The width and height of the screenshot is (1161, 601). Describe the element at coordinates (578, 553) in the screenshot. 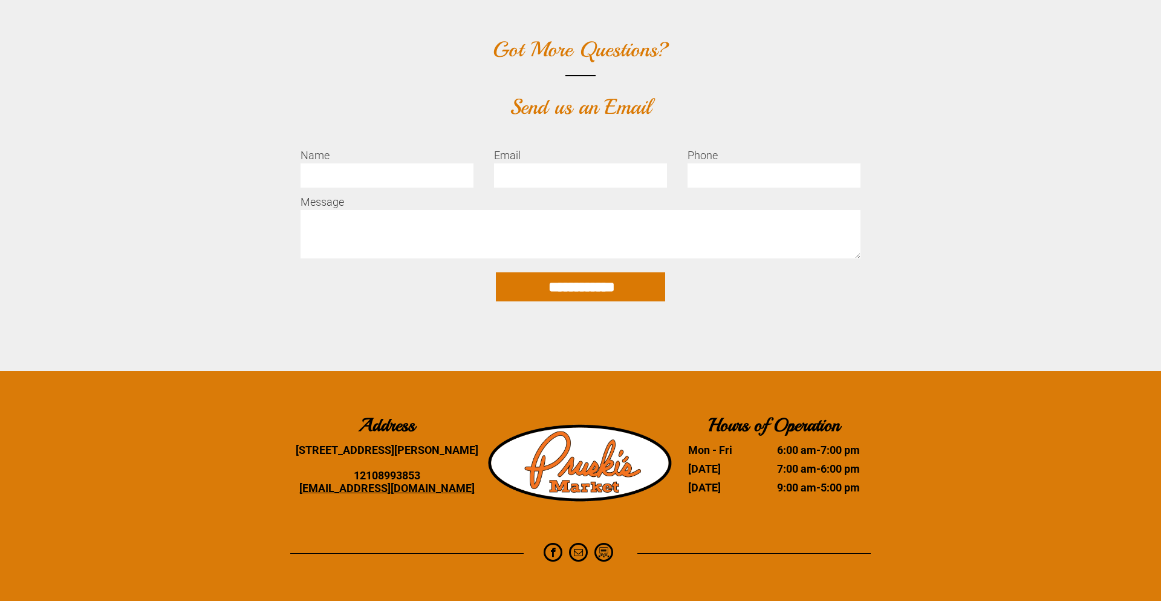

I see `a: email` at that location.